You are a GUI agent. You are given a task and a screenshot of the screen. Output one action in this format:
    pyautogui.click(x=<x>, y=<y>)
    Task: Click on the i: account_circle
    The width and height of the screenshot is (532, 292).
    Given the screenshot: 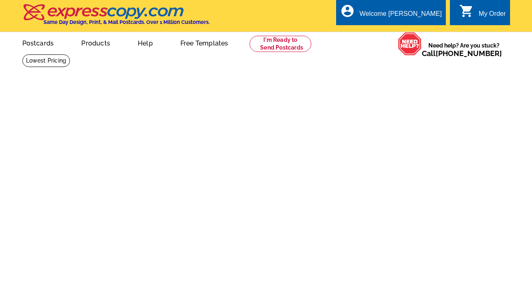 What is the action you would take?
    pyautogui.click(x=347, y=11)
    